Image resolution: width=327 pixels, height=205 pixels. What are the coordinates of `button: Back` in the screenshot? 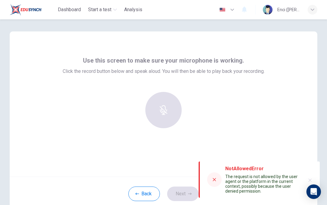 It's located at (144, 194).